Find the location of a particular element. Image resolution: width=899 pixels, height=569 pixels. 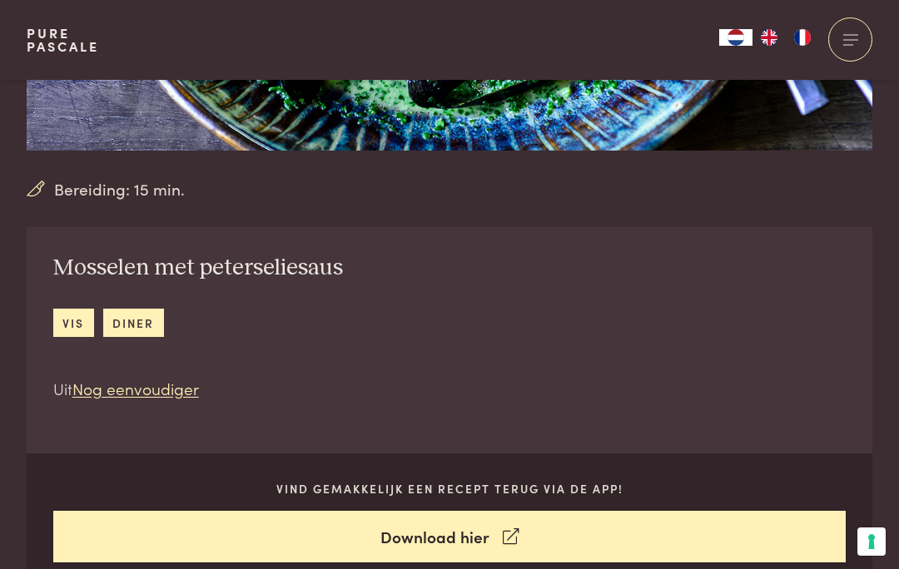

div: Language is located at coordinates (736, 37).